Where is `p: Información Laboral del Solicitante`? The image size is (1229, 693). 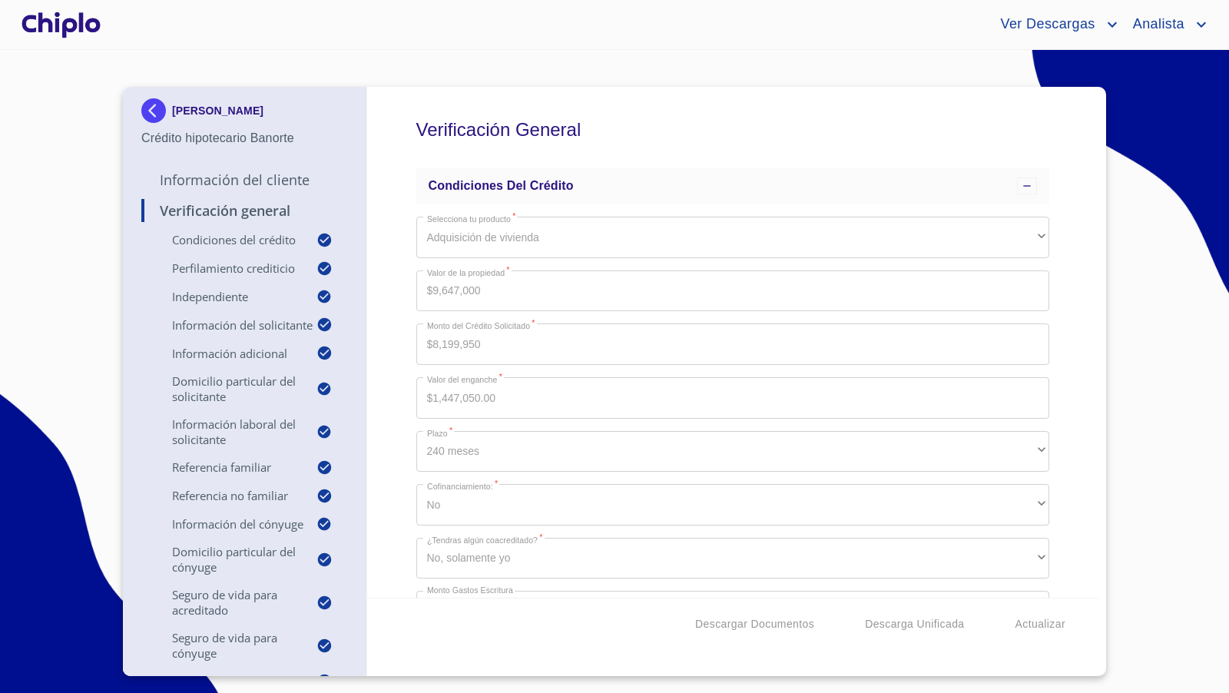 p: Información Laboral del Solicitante is located at coordinates (229, 432).